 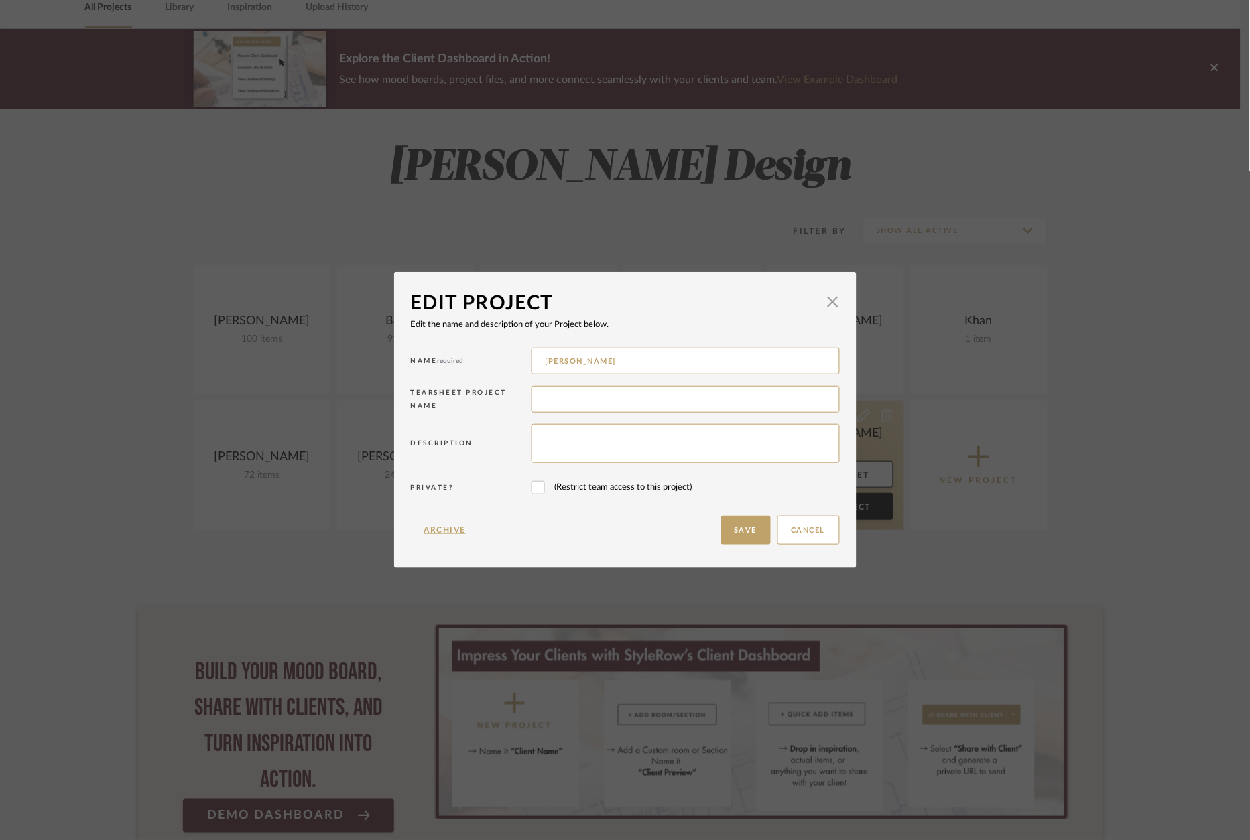 What do you see at coordinates (471, 363) in the screenshot?
I see `div: Name` at bounding box center [471, 363].